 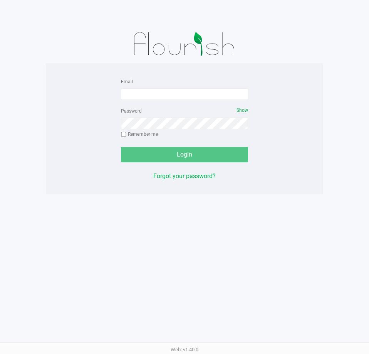 What do you see at coordinates (132, 111) in the screenshot?
I see `label: Password` at bounding box center [132, 111].